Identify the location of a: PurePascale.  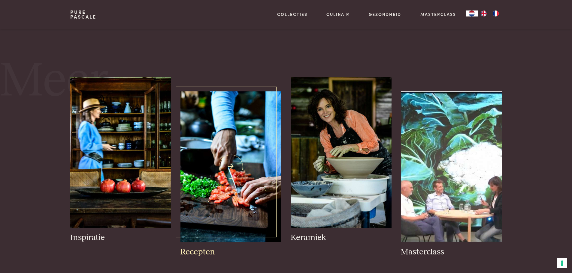
(83, 14).